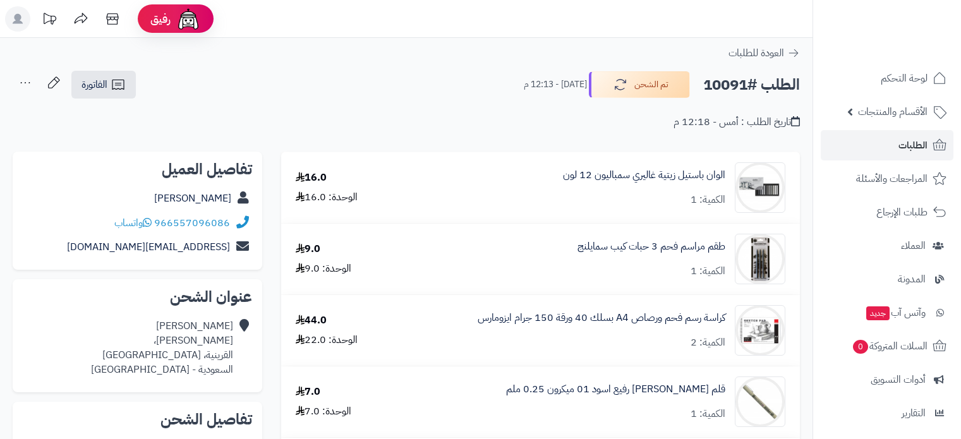 The height and width of the screenshot is (439, 961). What do you see at coordinates (912, 279) in the screenshot?
I see `span: المدونة` at bounding box center [912, 279].